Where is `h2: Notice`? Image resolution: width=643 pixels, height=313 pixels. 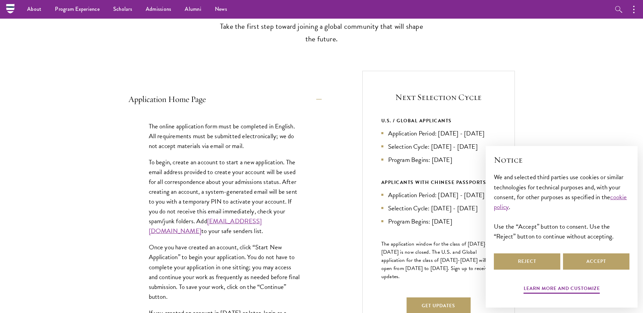 h2: Notice is located at coordinates (562, 160).